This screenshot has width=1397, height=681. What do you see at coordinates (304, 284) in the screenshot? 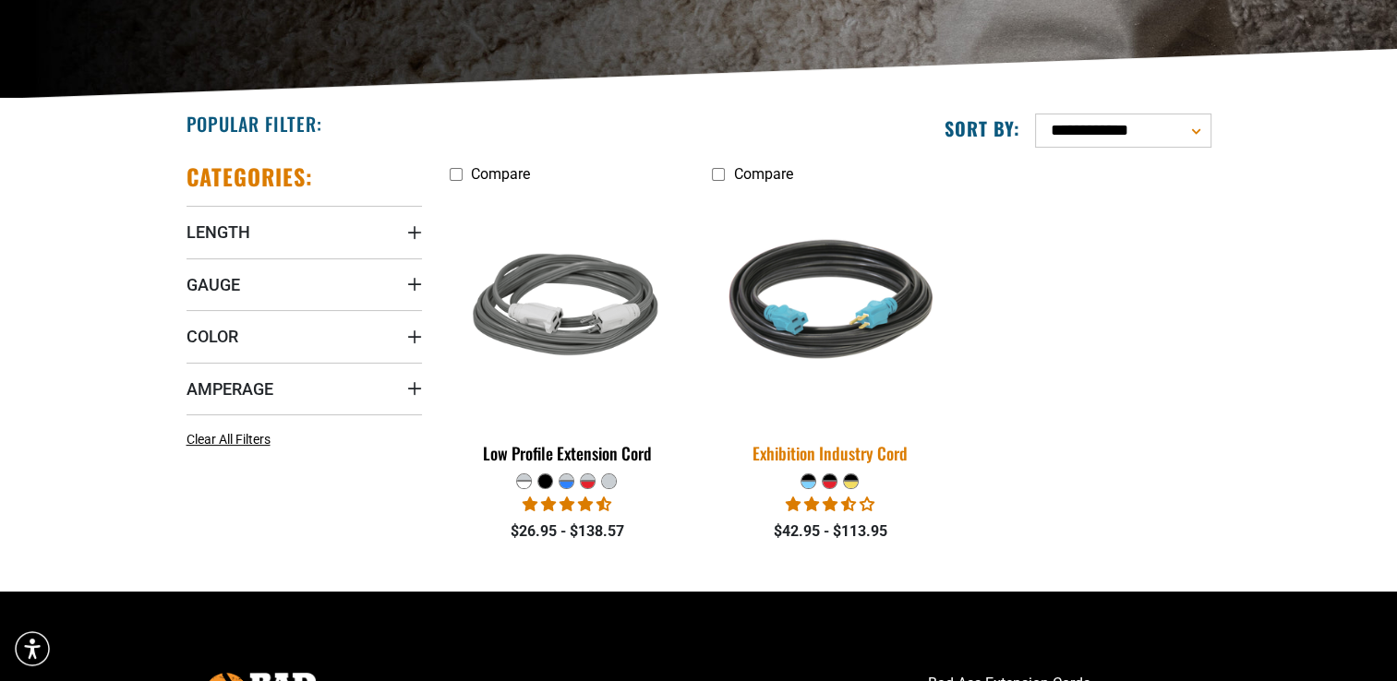
I see `summary: Gauge` at bounding box center [304, 284].